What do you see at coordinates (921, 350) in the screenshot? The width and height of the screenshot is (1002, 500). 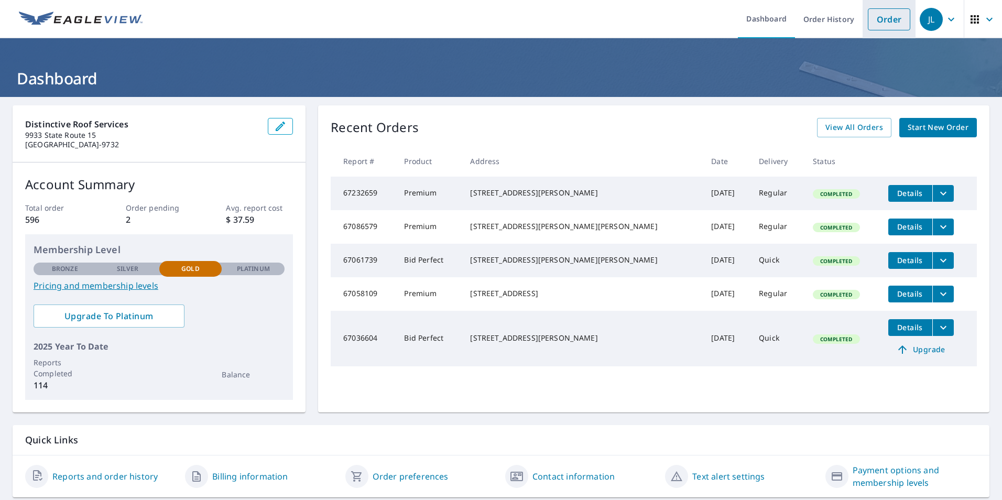 I see `span: Upgrade` at bounding box center [921, 350].